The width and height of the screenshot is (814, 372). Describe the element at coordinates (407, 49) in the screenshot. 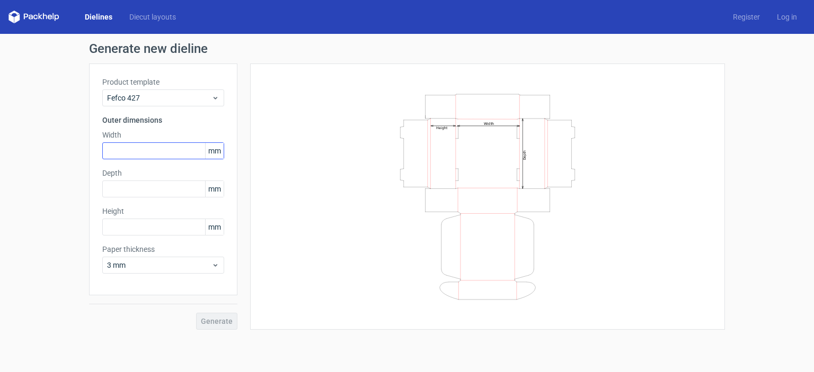

I see `h1: Generate new dieline` at that location.